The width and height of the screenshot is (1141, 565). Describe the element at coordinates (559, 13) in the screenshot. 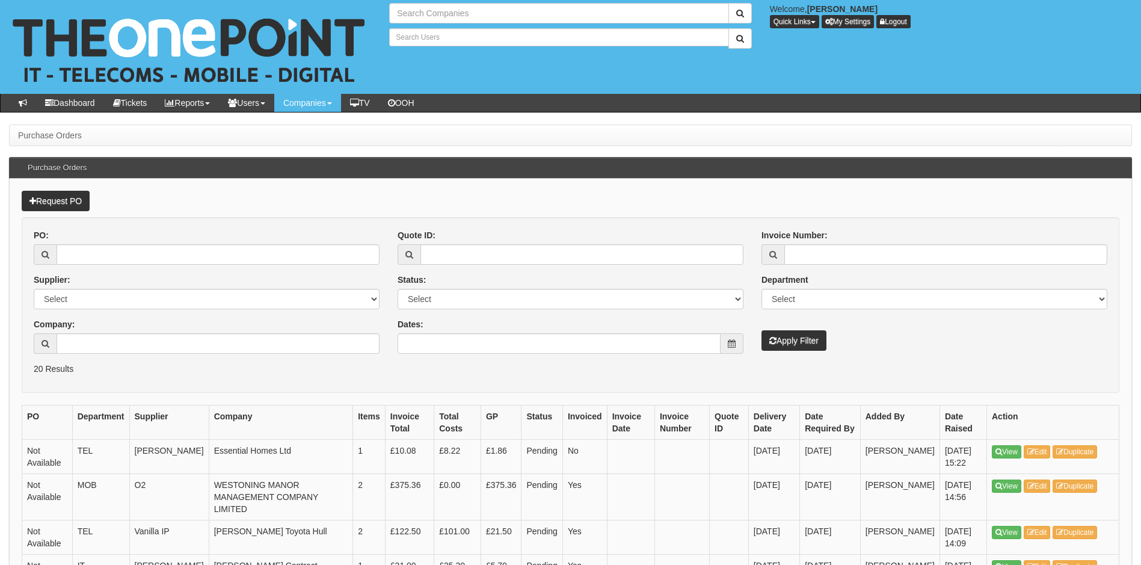

I see `input: Search Companies` at that location.